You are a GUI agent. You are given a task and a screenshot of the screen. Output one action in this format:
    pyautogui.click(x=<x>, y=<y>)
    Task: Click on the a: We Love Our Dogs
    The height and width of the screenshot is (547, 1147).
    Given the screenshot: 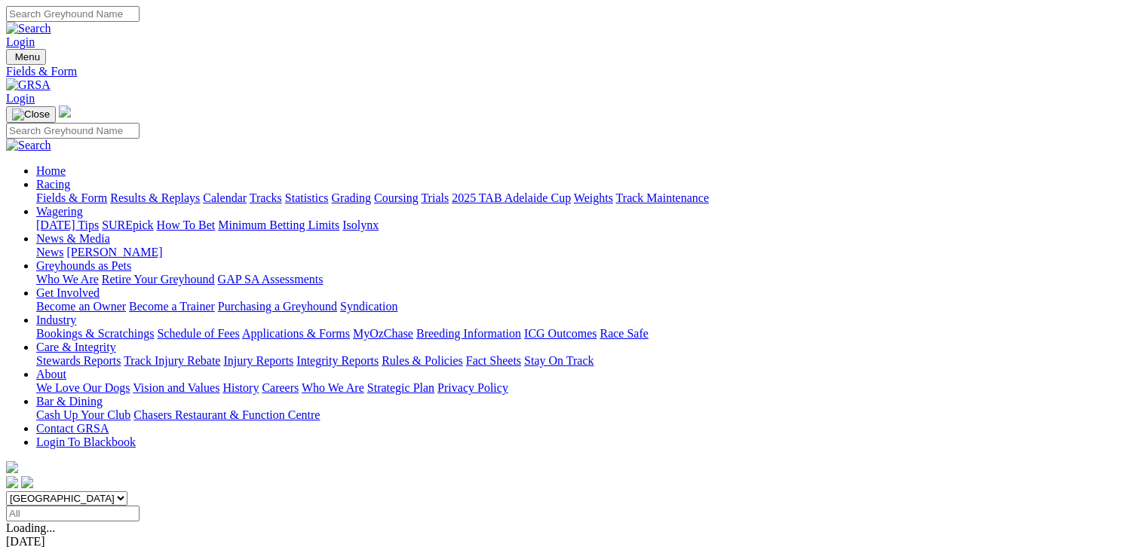 What is the action you would take?
    pyautogui.click(x=83, y=388)
    